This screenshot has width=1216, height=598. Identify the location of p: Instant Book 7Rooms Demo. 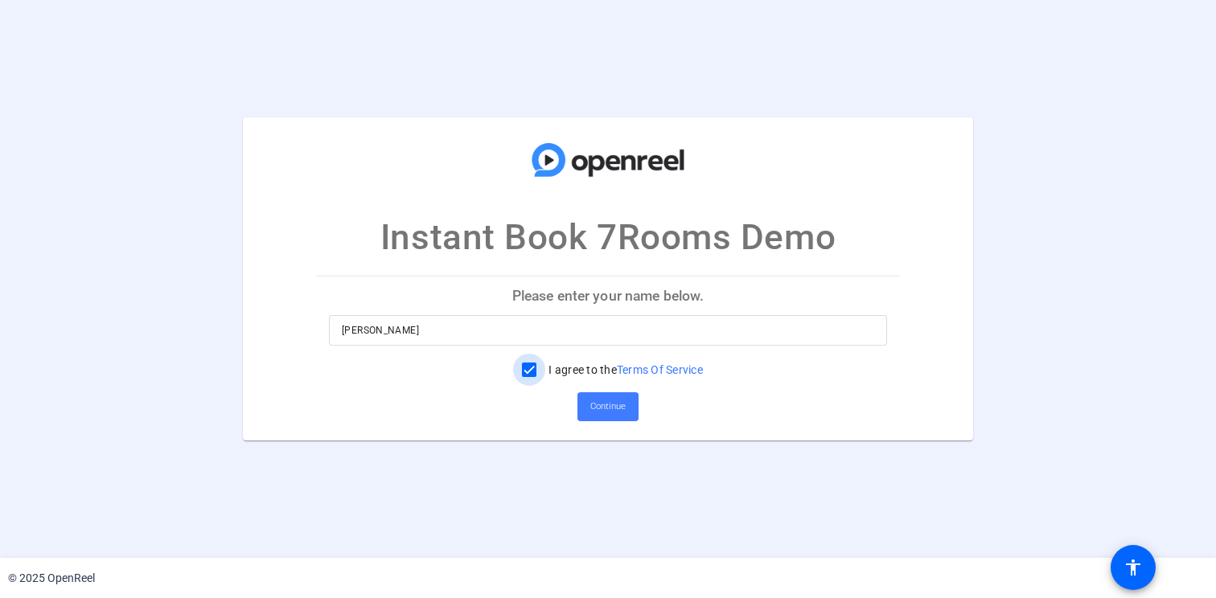
(608, 237).